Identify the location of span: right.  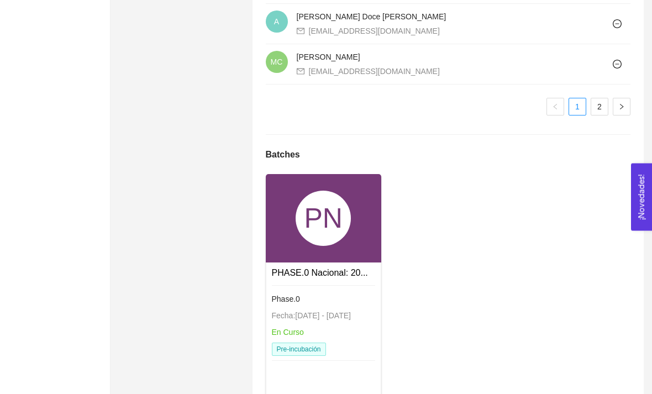
(622, 107).